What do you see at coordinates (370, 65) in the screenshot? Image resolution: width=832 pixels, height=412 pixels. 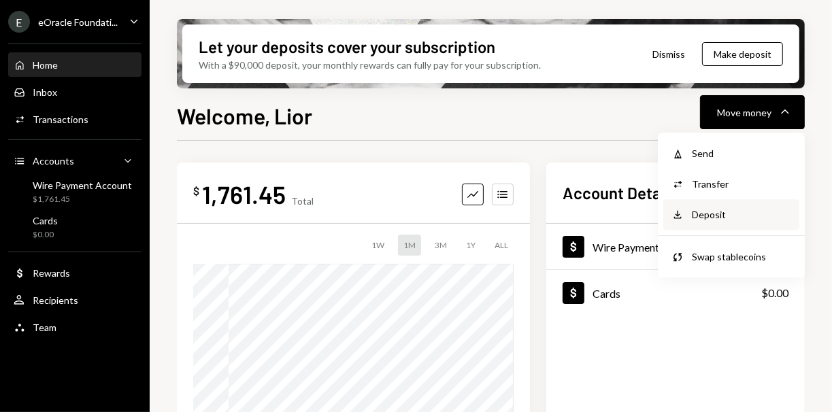 I see `div: With a $90,000 deposit, your monthly rewards can fully pay for your subscription.` at bounding box center [370, 65].